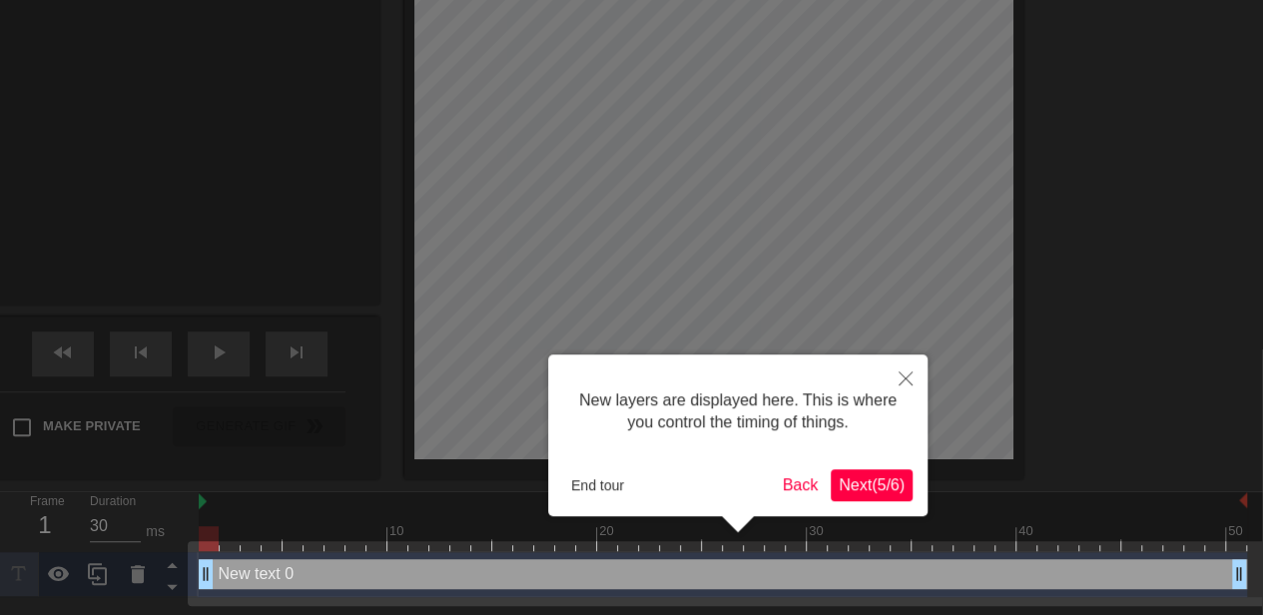  What do you see at coordinates (801, 485) in the screenshot?
I see `button: Back` at bounding box center [801, 485].